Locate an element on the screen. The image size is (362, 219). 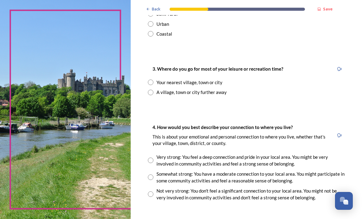
div: Your nearest village, town or city is located at coordinates (189, 82).